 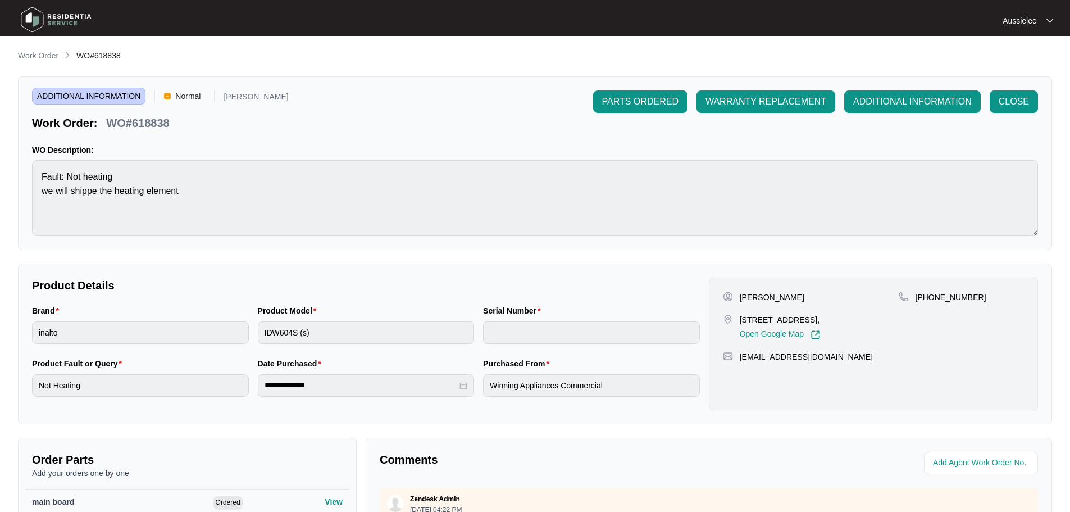 I want to click on span: CLOSE, so click(x=1014, y=102).